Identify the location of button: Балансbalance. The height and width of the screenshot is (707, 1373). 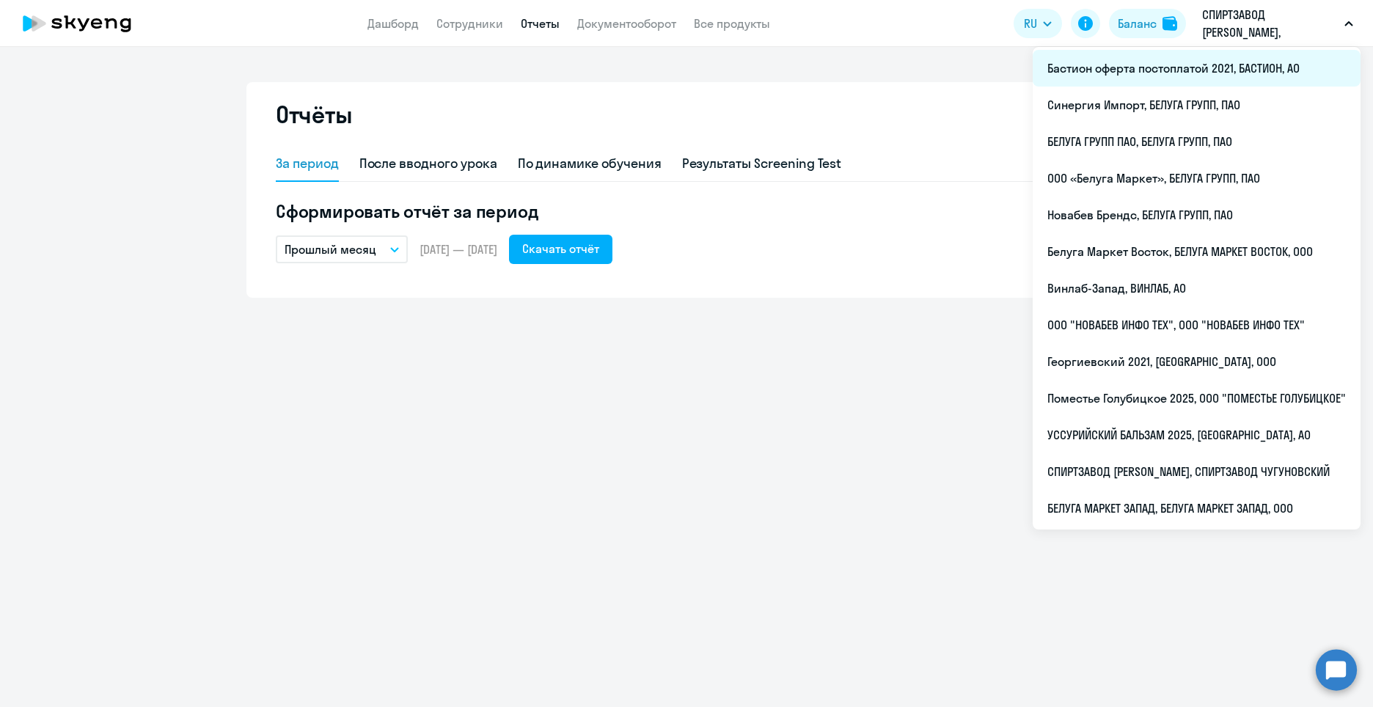
(1147, 23).